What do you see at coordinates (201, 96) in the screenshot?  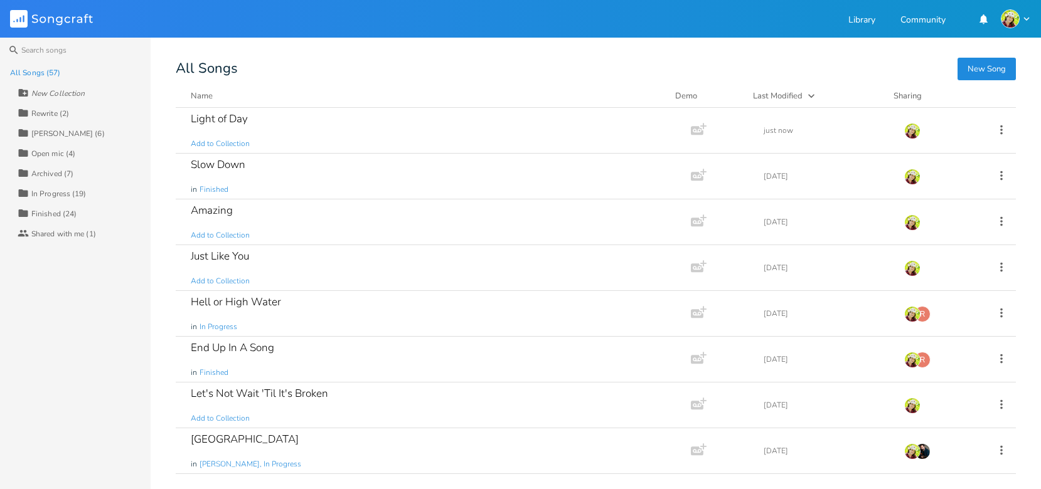 I see `div: Name` at bounding box center [201, 96].